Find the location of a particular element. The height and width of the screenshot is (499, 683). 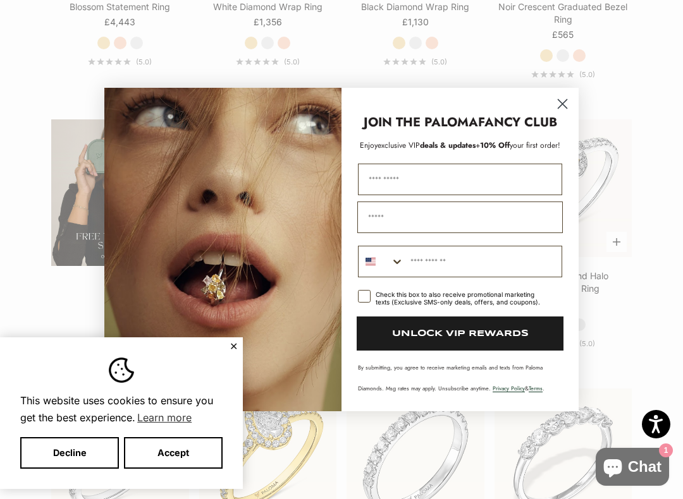

span: 10% Off is located at coordinates (494, 145).